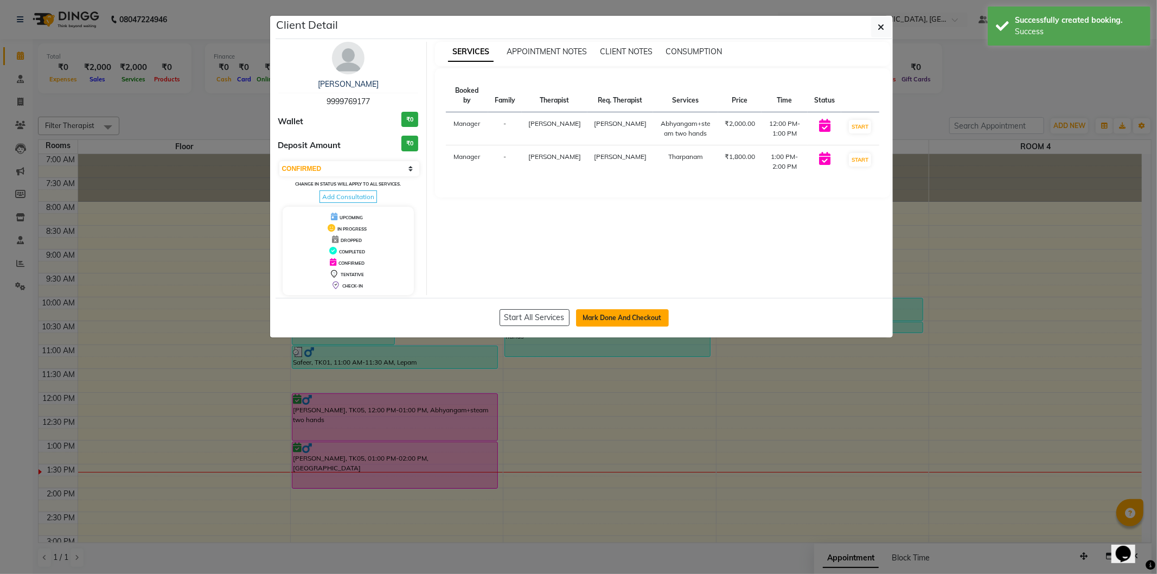 Image resolution: width=1157 pixels, height=574 pixels. What do you see at coordinates (1078, 20) in the screenshot?
I see `div: Successfully created booking.` at bounding box center [1078, 20].